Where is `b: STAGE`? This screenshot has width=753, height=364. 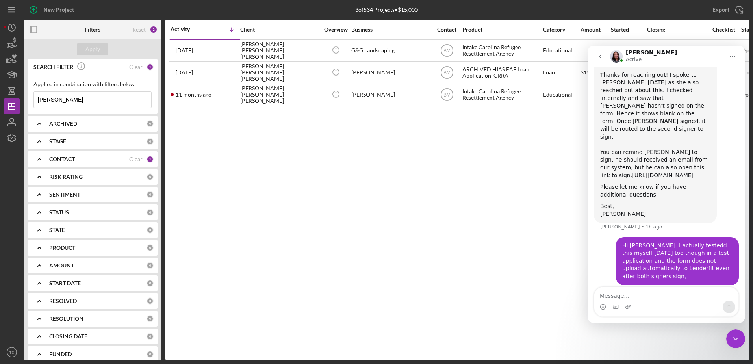
b: STAGE is located at coordinates (57, 141).